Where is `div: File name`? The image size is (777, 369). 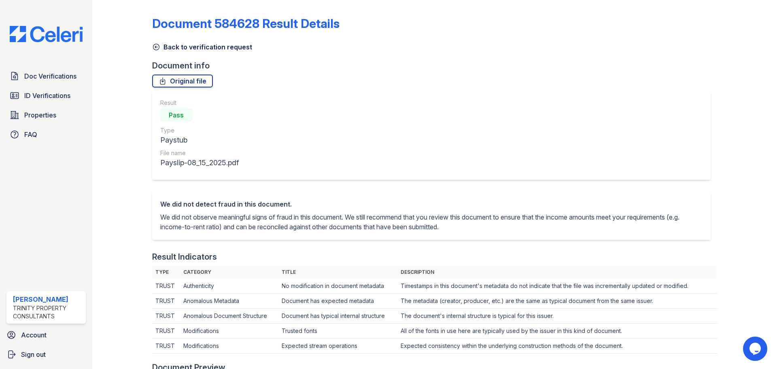
div: File name is located at coordinates (200, 153).